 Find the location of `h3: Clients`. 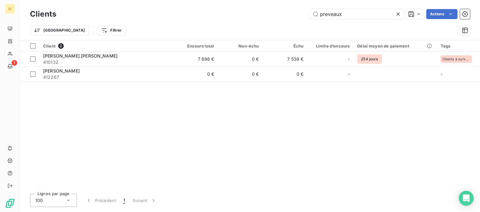

h3: Clients is located at coordinates (43, 14).